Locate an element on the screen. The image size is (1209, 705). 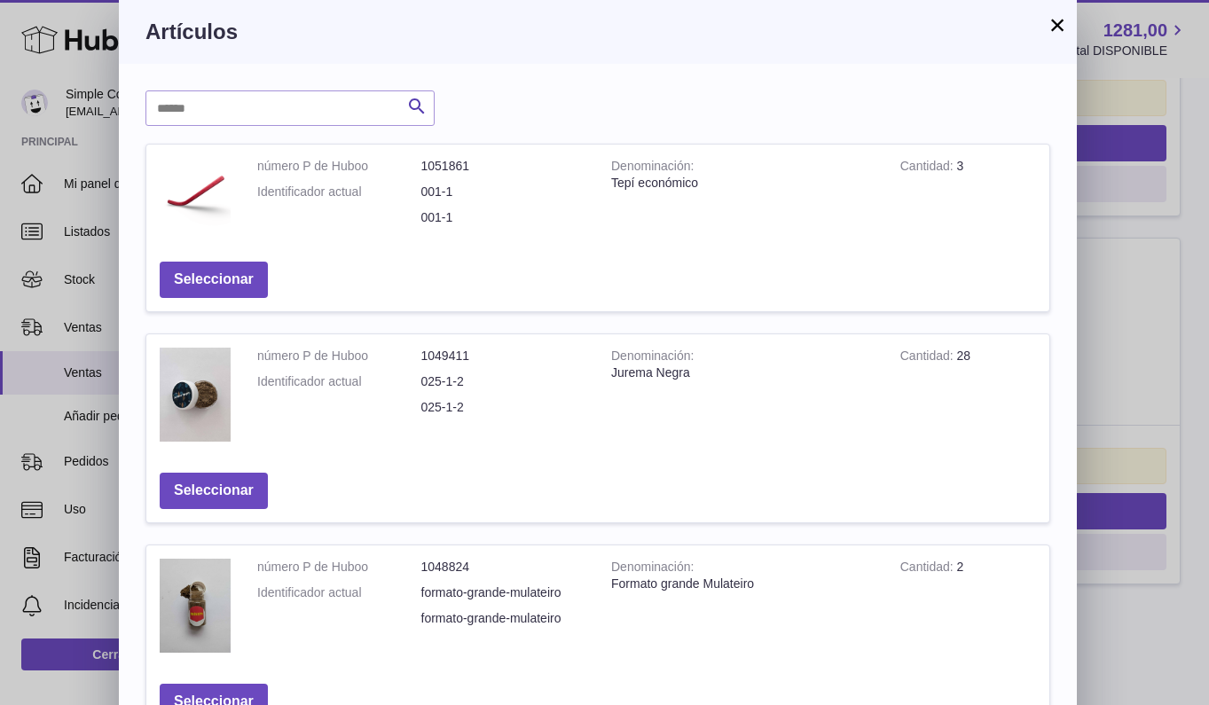
div: Jurema Negra is located at coordinates (742, 372).